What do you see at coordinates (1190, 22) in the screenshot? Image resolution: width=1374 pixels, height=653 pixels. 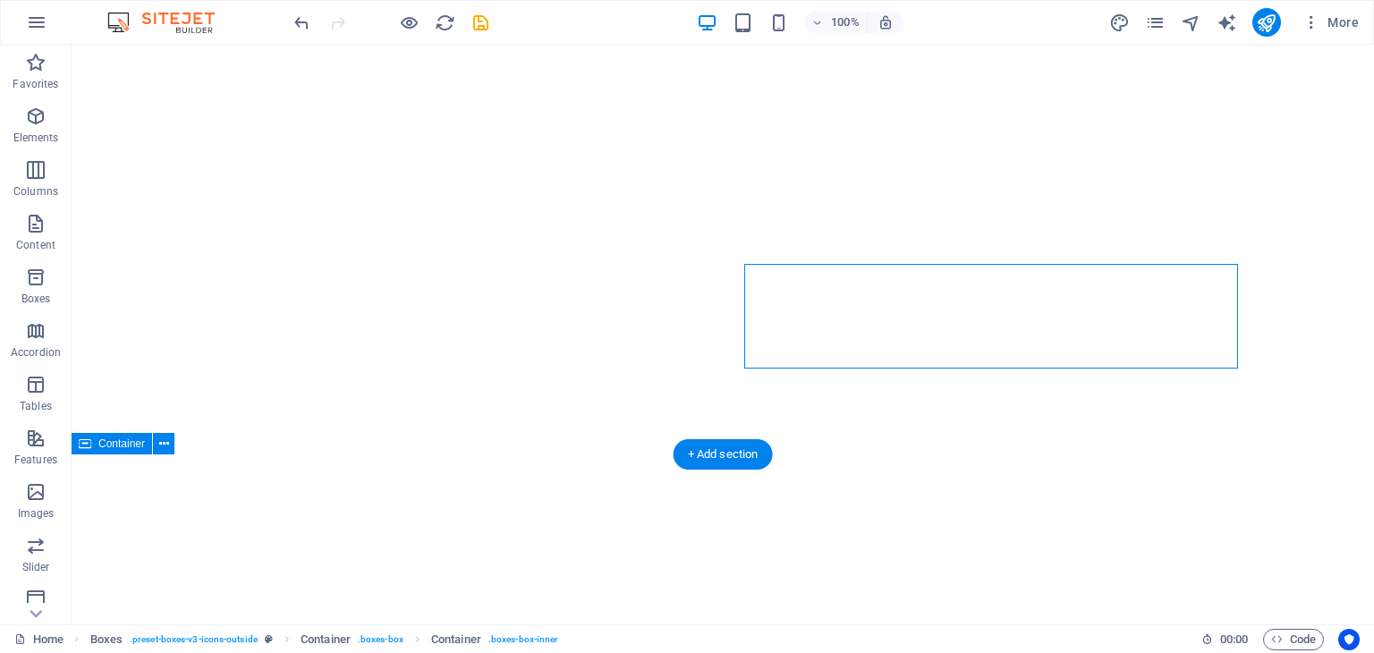 I see `i: Navigator` at bounding box center [1190, 22].